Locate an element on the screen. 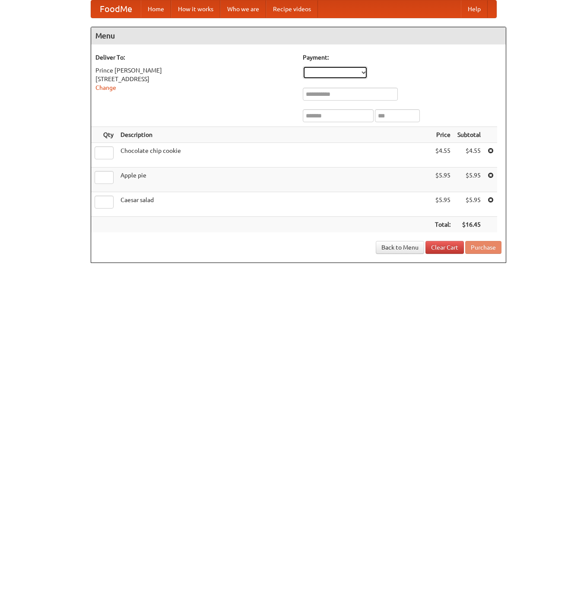 The image size is (587, 611). th: Total: is located at coordinates (443, 225).